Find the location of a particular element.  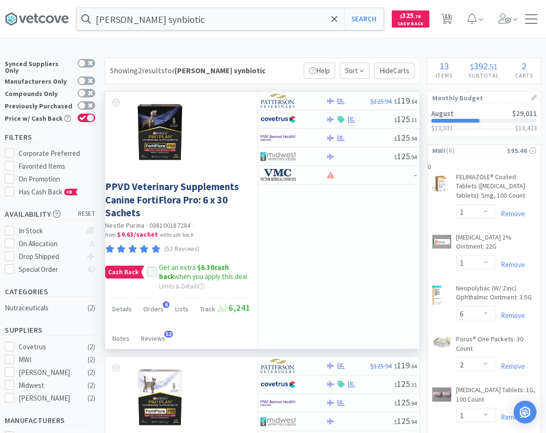

span: $125.94 is located at coordinates (381, 101).